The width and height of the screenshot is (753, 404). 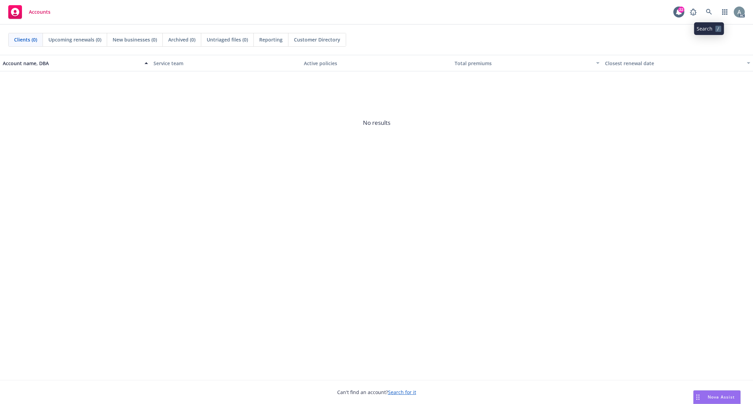 I want to click on div: Closest renewal date, so click(x=674, y=63).